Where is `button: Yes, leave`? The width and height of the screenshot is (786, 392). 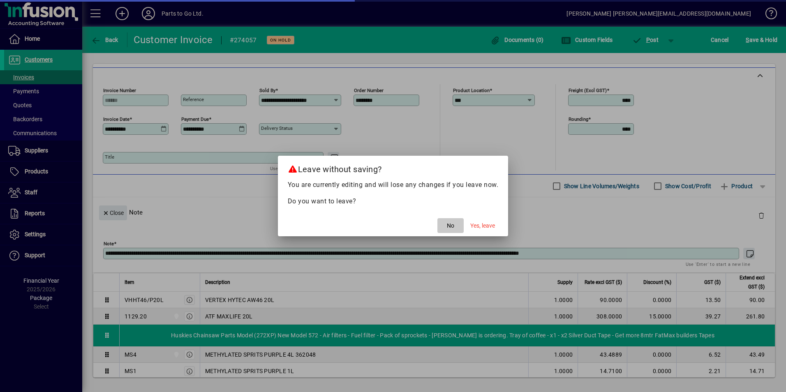
button: Yes, leave is located at coordinates (483, 226).